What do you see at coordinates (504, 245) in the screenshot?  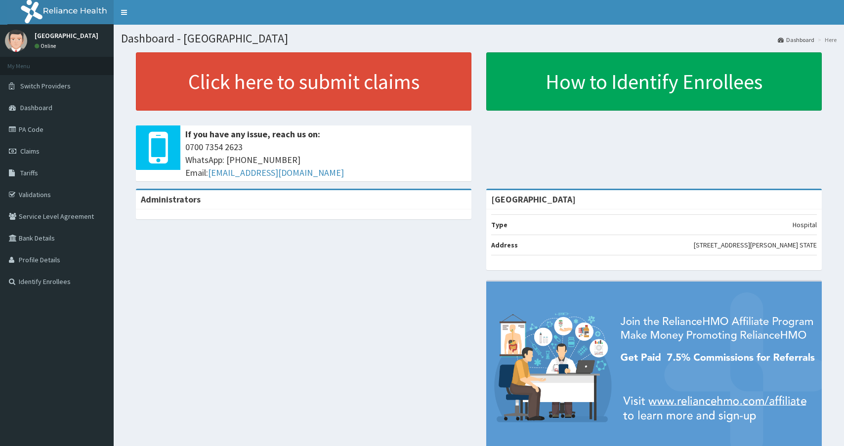 I see `b: Address` at bounding box center [504, 245].